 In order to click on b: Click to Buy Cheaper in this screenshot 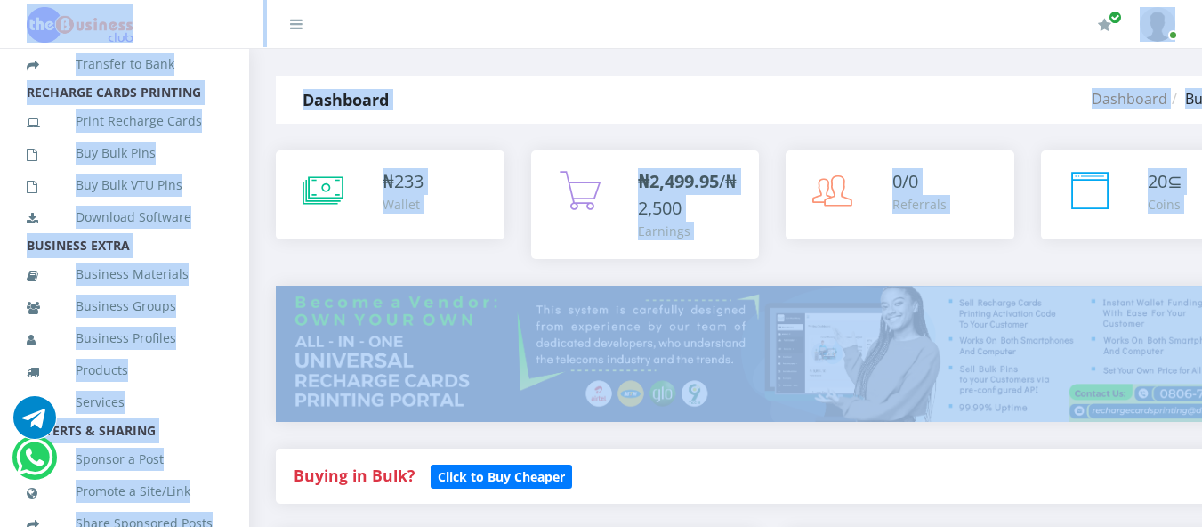, I will do `click(501, 476)`.